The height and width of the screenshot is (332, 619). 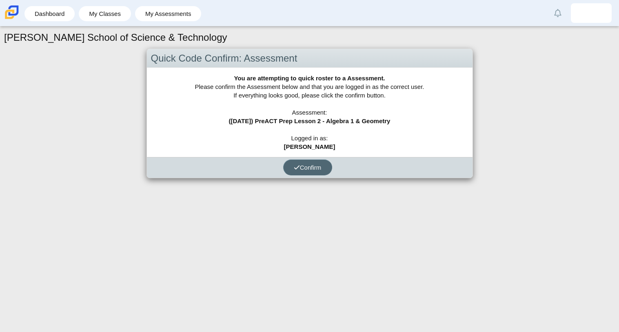 I want to click on a: Carmen School of Science & Technology, so click(x=12, y=18).